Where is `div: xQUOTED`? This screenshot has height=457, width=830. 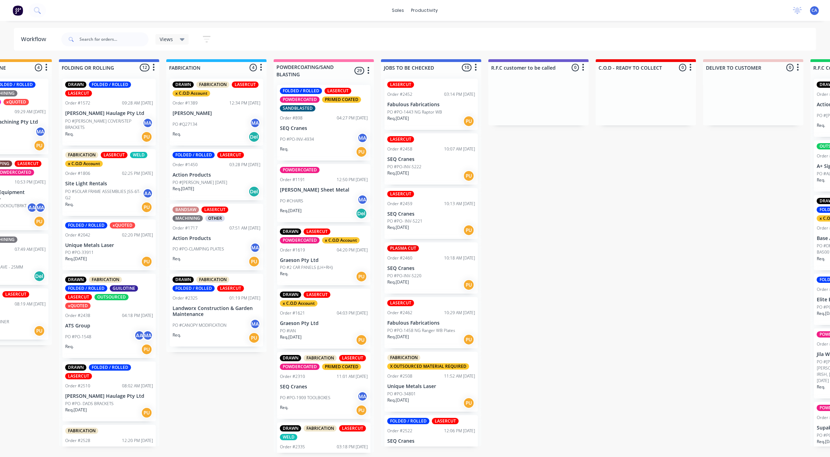 div: xQUOTED is located at coordinates (16, 102).